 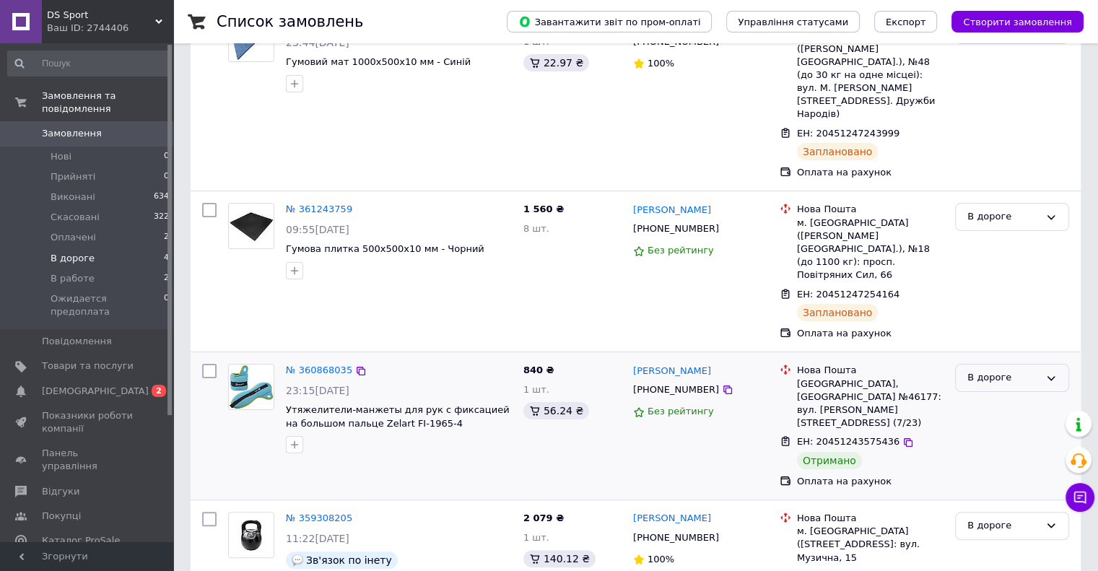 What do you see at coordinates (71, 134) in the screenshot?
I see `span: Замовлення` at bounding box center [71, 134].